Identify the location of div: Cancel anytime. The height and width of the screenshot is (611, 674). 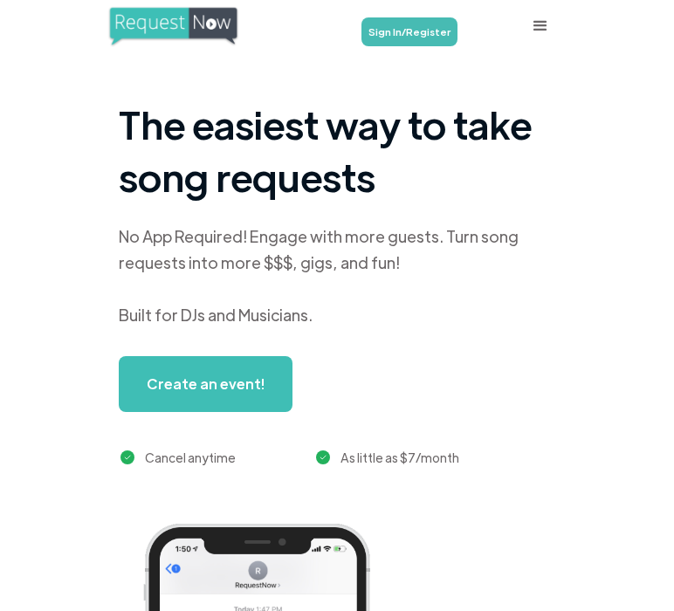
(190, 458).